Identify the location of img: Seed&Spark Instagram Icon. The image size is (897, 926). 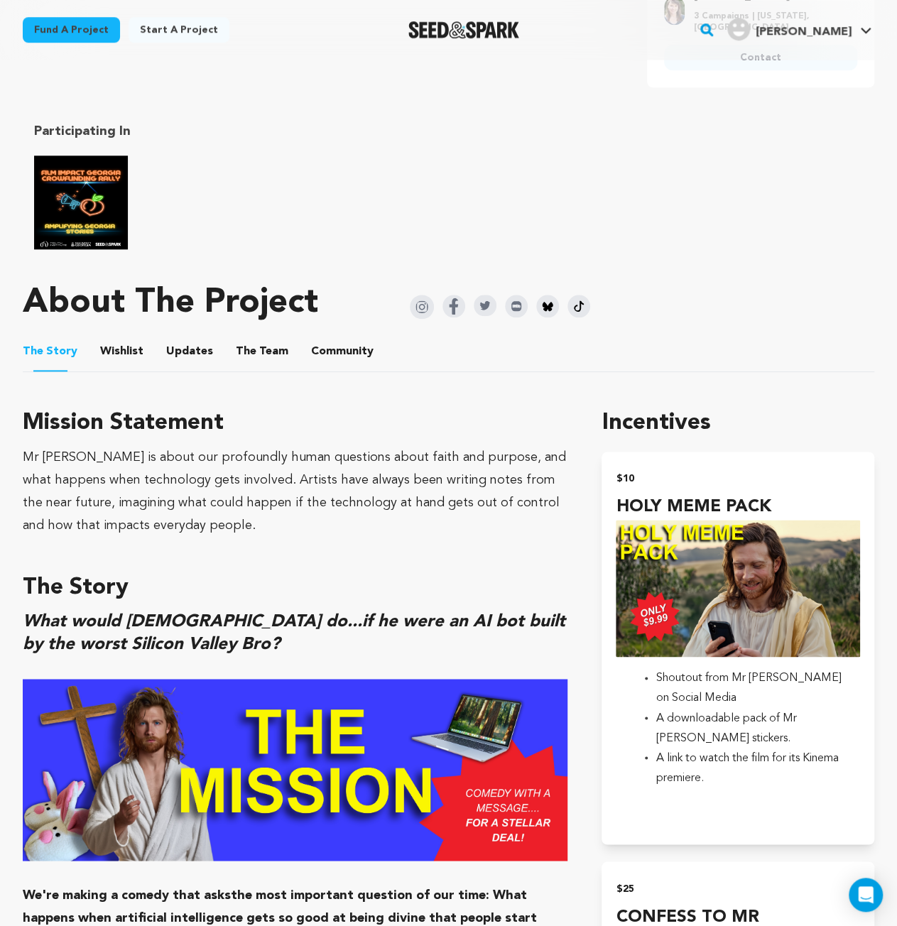
(422, 307).